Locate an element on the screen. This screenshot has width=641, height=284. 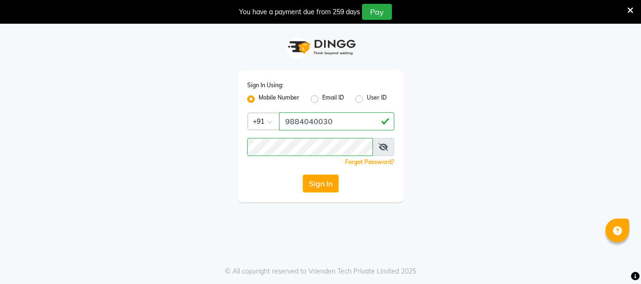
label: Sign In Using: is located at coordinates (265, 85).